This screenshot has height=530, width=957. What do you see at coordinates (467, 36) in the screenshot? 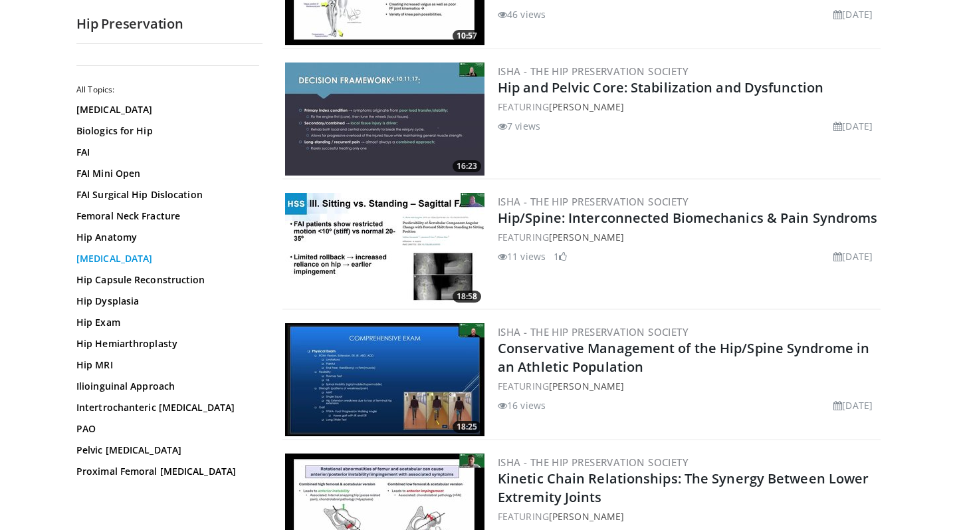
I see `span: 10:57` at bounding box center [467, 36].